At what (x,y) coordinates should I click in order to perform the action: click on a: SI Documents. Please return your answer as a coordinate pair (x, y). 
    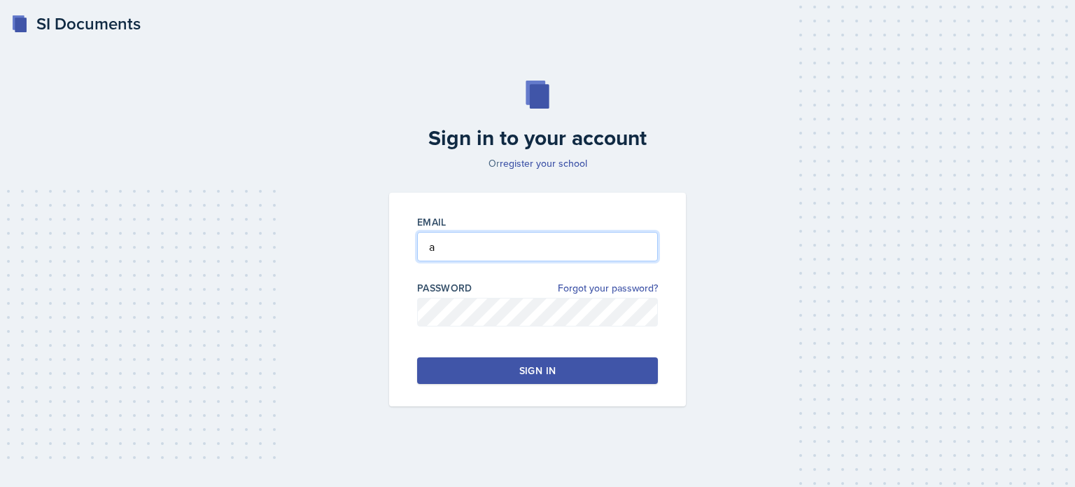
    Looking at the image, I should click on (76, 24).